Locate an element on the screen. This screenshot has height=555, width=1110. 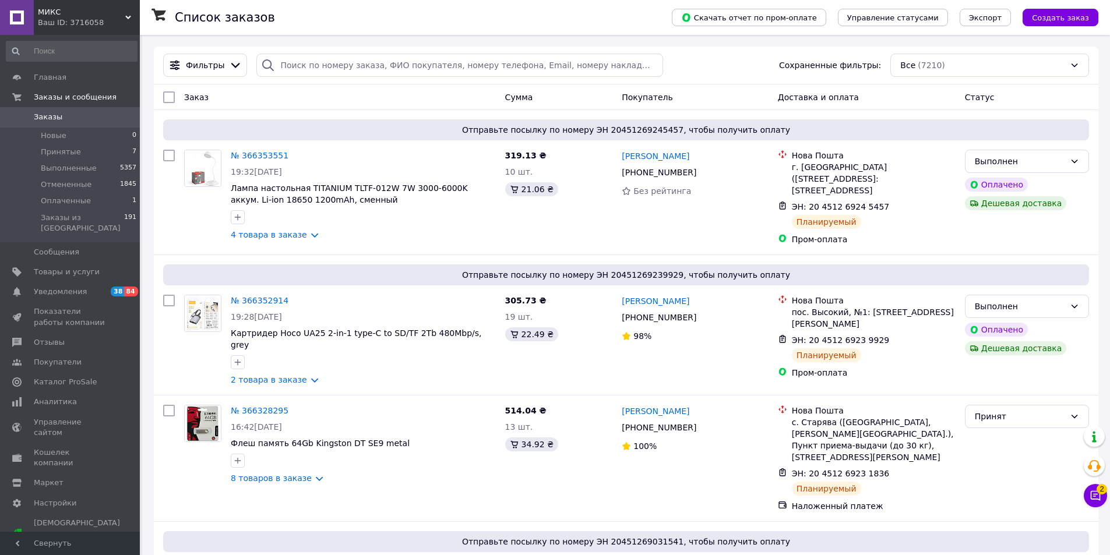
div: 21.06 ₴ is located at coordinates (532, 189).